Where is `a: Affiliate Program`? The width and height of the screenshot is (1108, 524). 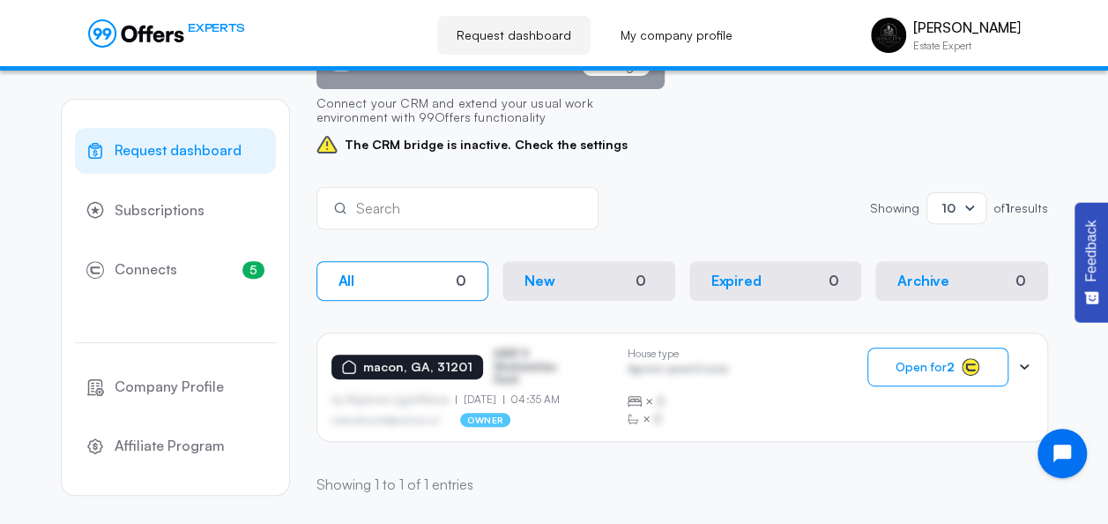 a: Affiliate Program is located at coordinates (175, 446).